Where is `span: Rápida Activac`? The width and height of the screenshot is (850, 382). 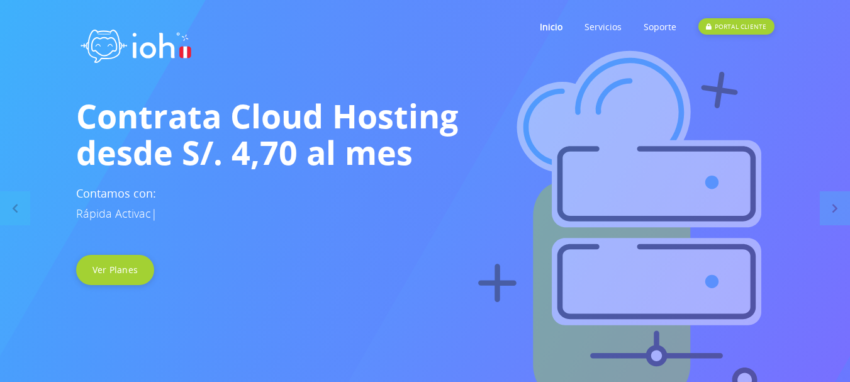 span: Rápida Activac is located at coordinates (113, 213).